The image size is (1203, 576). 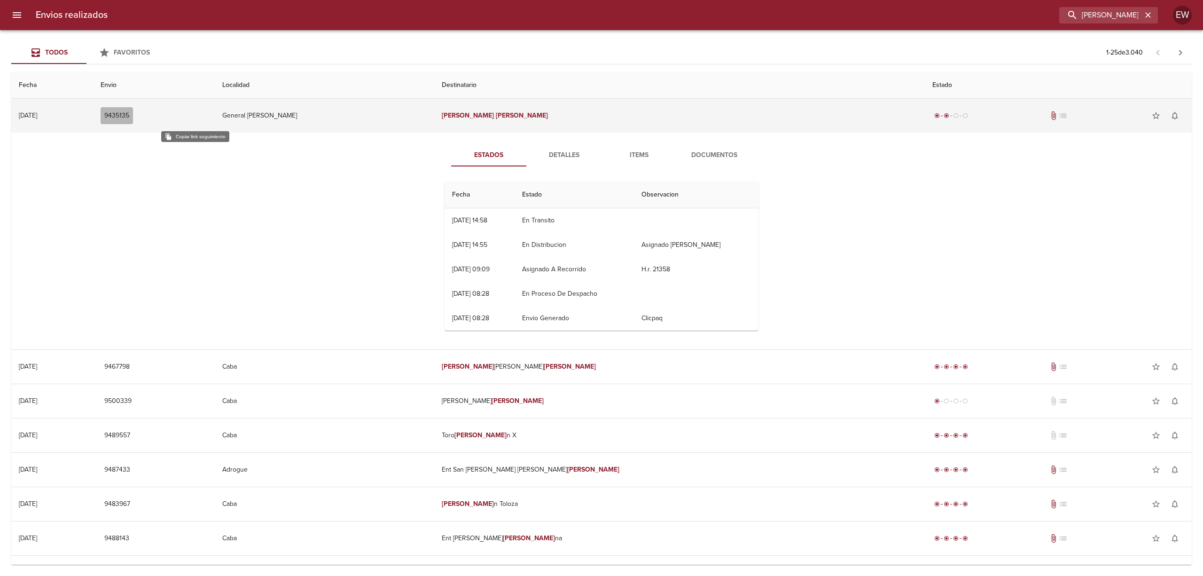 I want to click on button: 9435135, so click(x=117, y=116).